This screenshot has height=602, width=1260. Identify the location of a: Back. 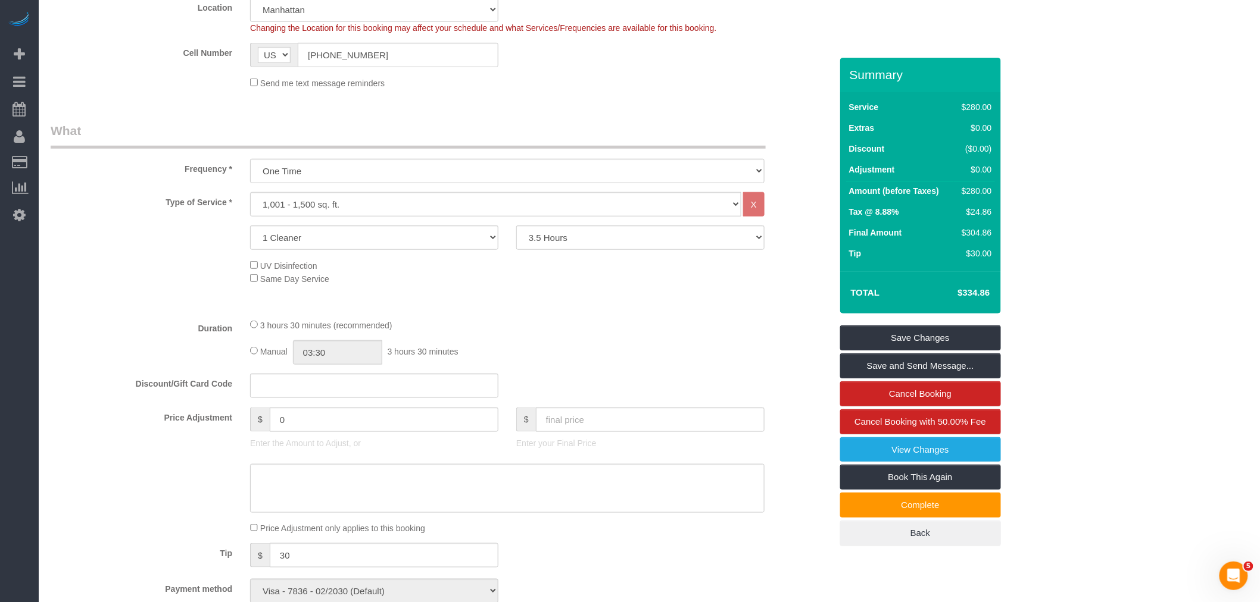
(920, 533).